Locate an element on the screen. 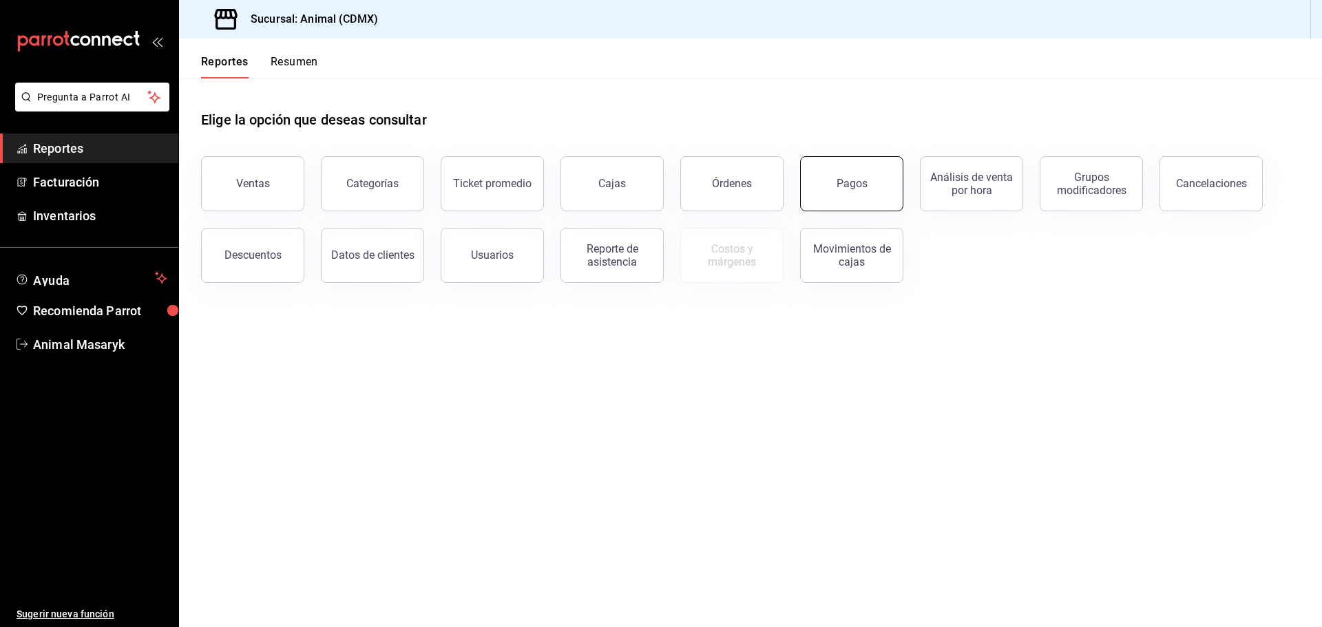  div: Costos y márgenes is located at coordinates (732, 255).